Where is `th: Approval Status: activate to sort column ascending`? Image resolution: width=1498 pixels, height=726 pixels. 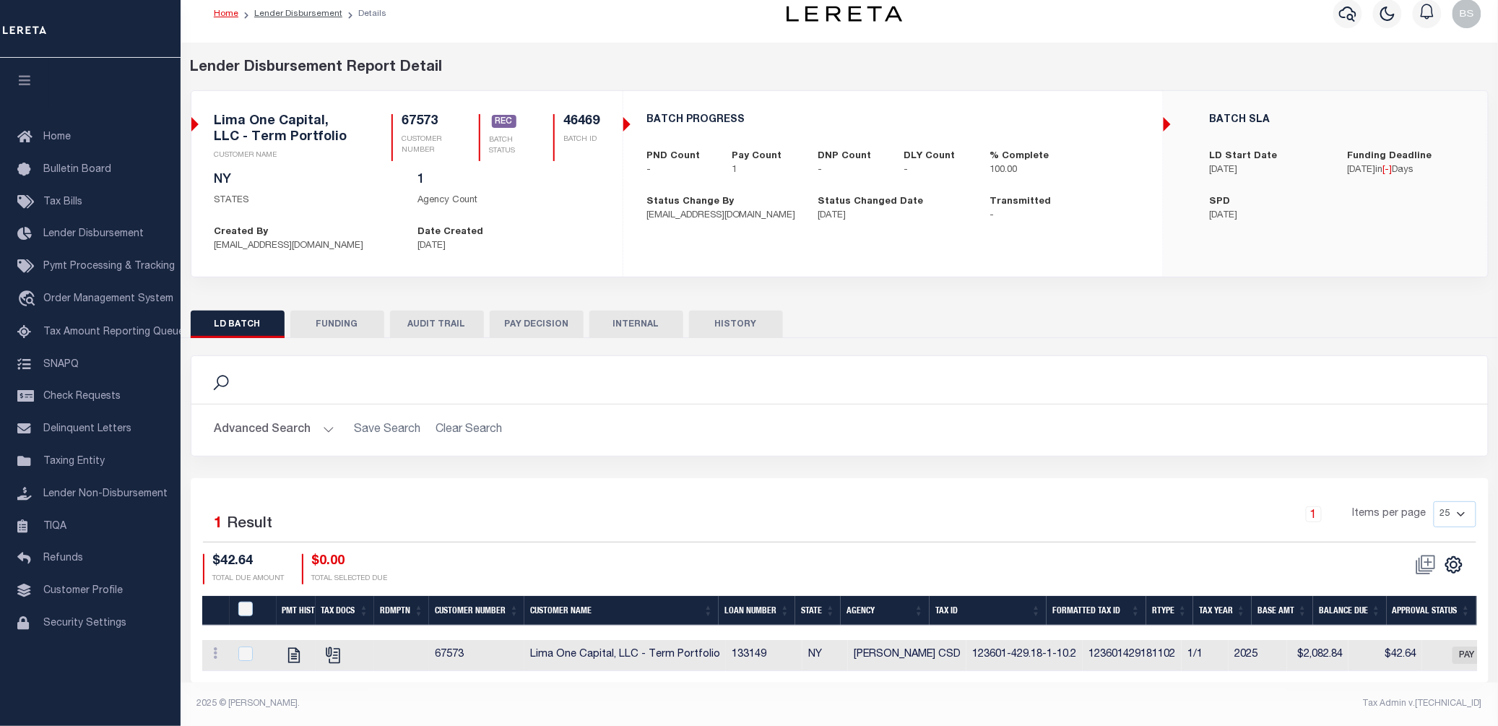
th: Approval Status: activate to sort column ascending is located at coordinates (1432, 610).